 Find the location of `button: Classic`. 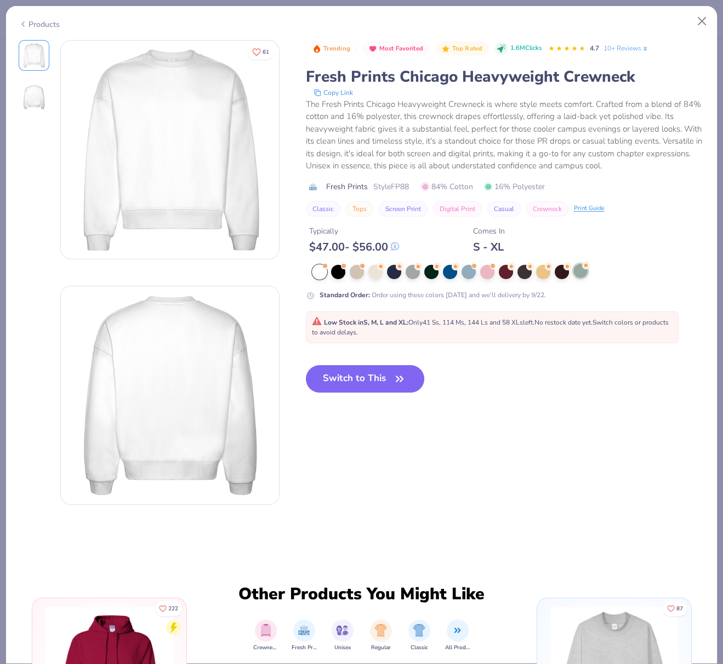

button: Classic is located at coordinates (323, 209).